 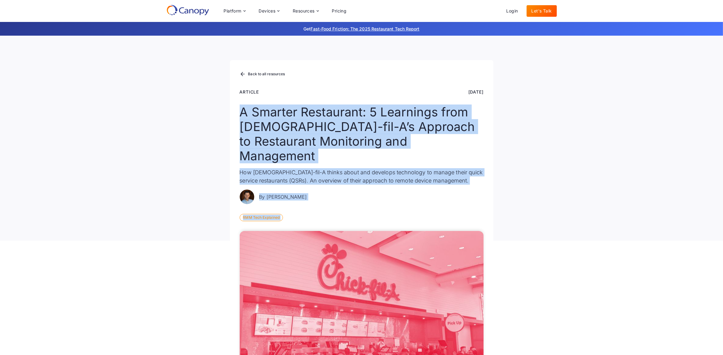 I want to click on div: RMM Tech Explained, so click(x=261, y=218).